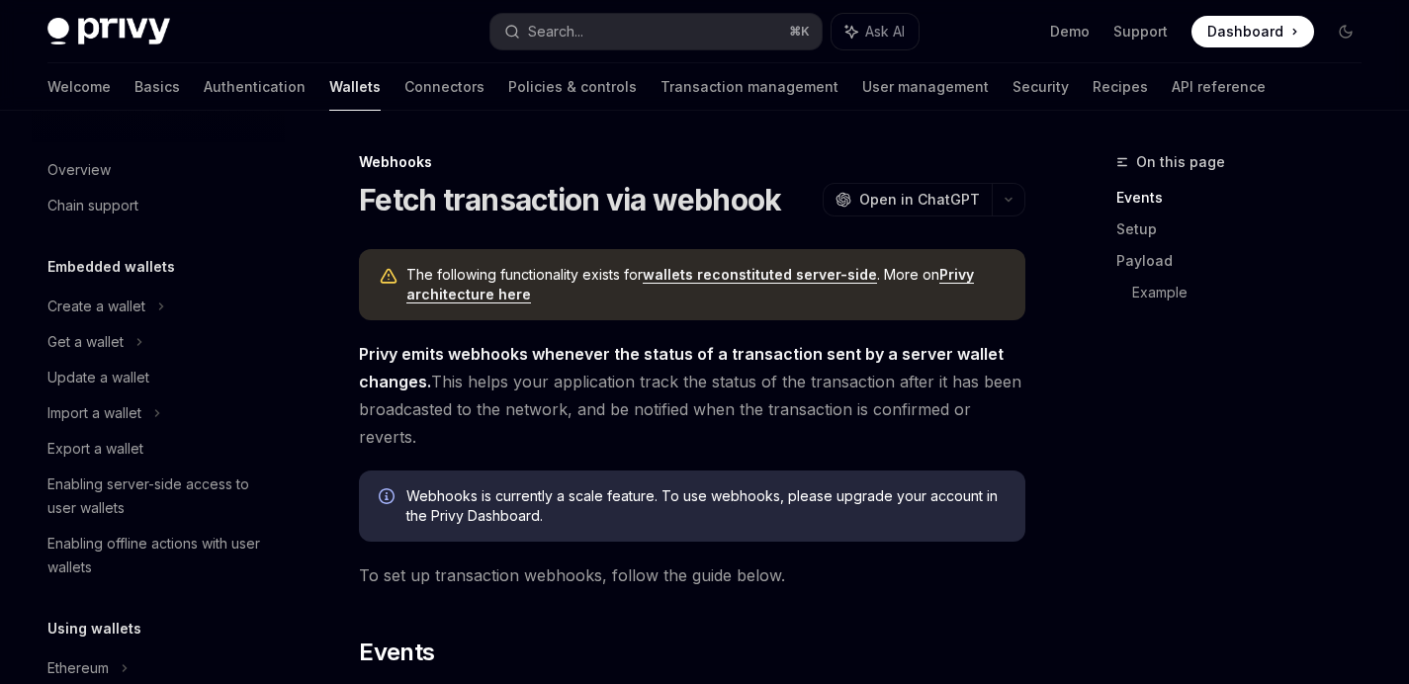 The height and width of the screenshot is (684, 1409). What do you see at coordinates (907, 200) in the screenshot?
I see `button: Open in ChatGPT` at bounding box center [907, 200].